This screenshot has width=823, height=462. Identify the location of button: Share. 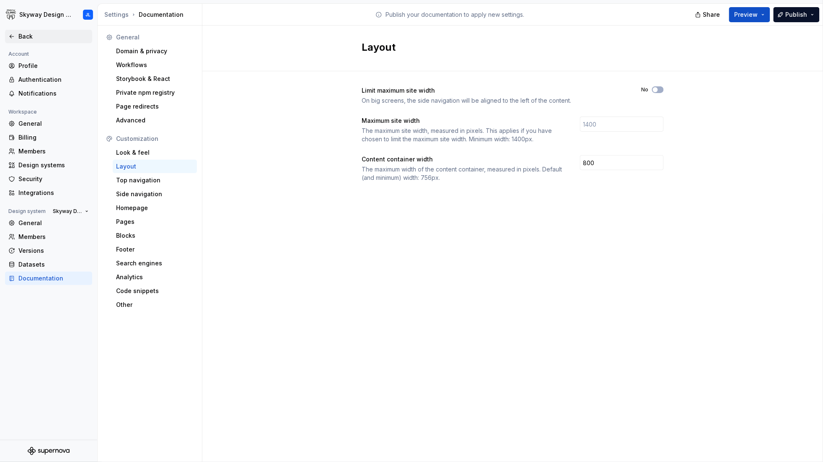
(708, 15).